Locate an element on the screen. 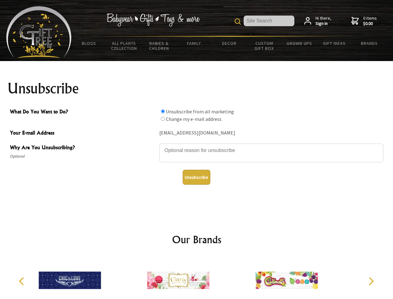 Image resolution: width=393 pixels, height=299 pixels. a: All Plants Collection is located at coordinates (124, 46).